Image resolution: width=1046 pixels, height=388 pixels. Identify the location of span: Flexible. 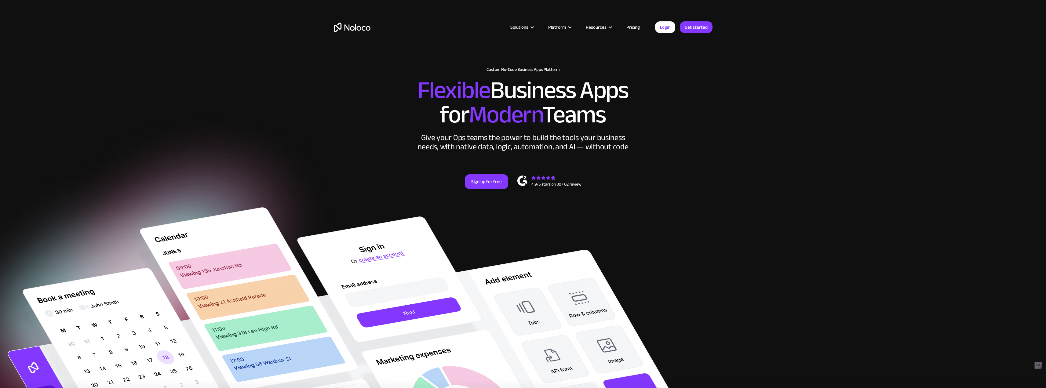
(454, 90).